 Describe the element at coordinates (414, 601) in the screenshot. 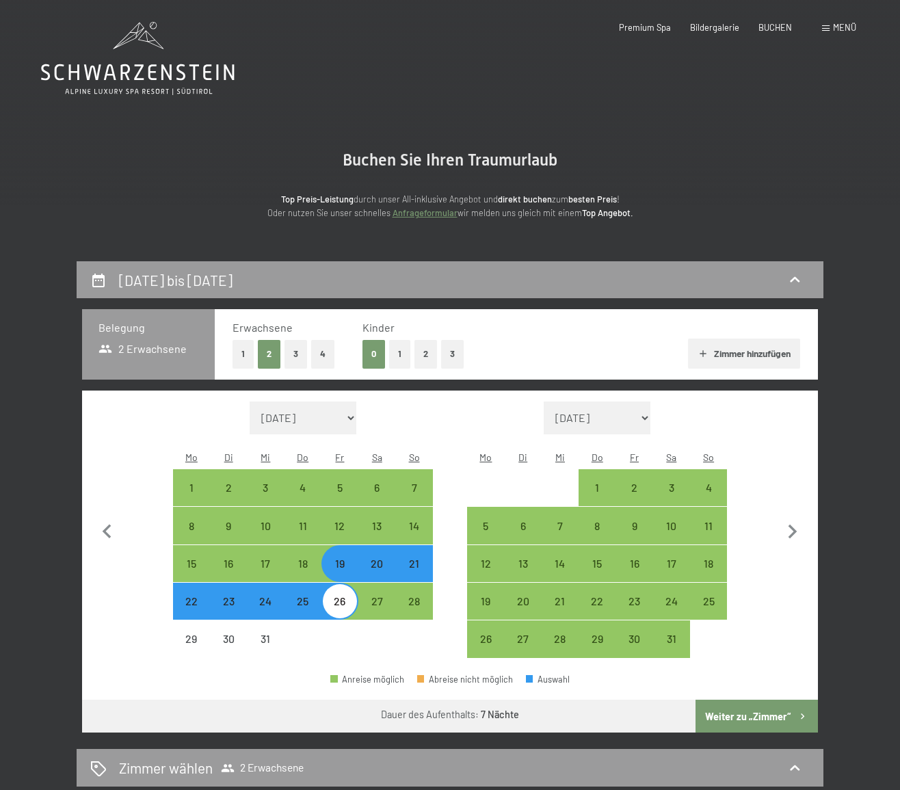

I see `div: Sun Dec 28 2025` at that location.